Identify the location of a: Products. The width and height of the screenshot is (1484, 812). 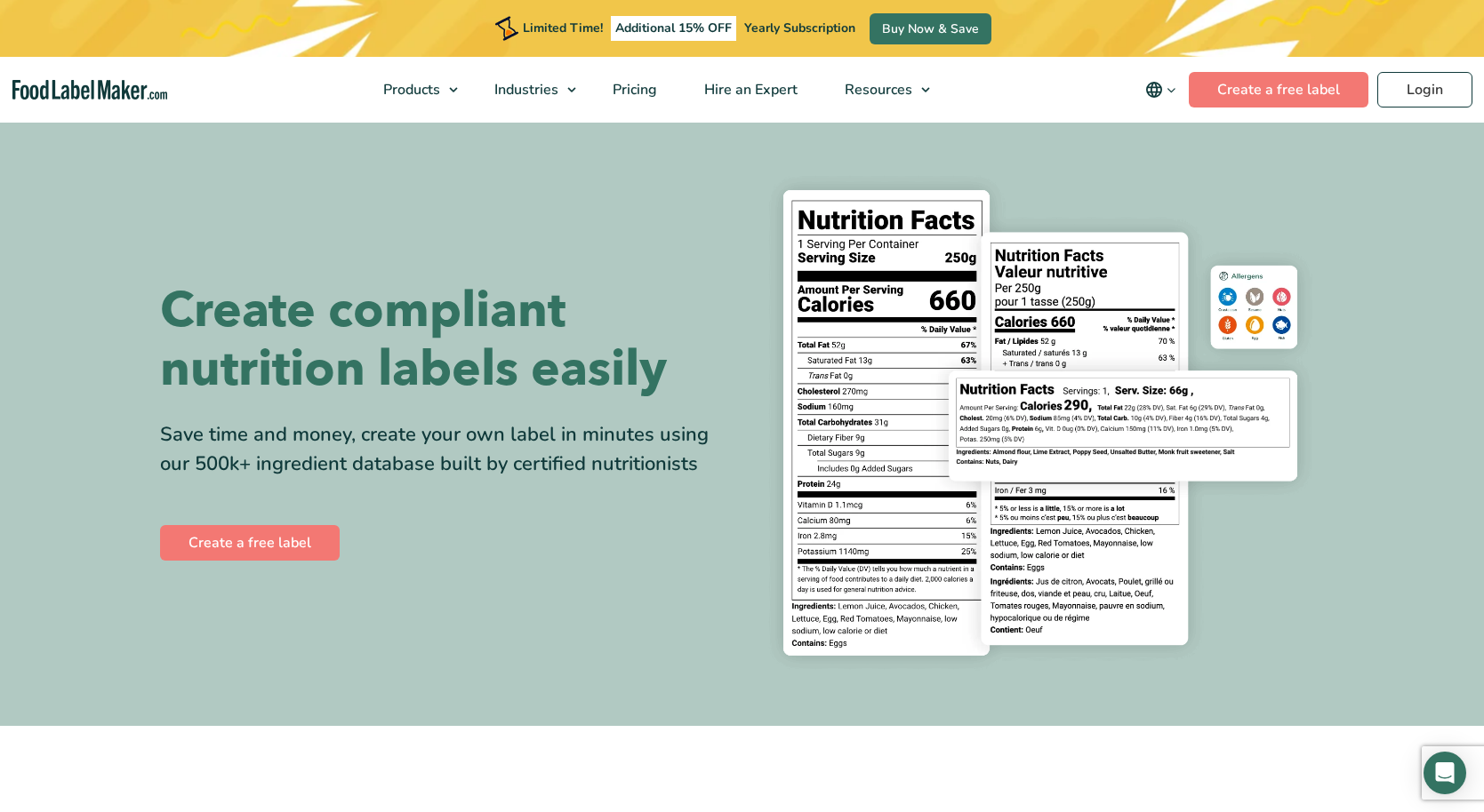
(413, 90).